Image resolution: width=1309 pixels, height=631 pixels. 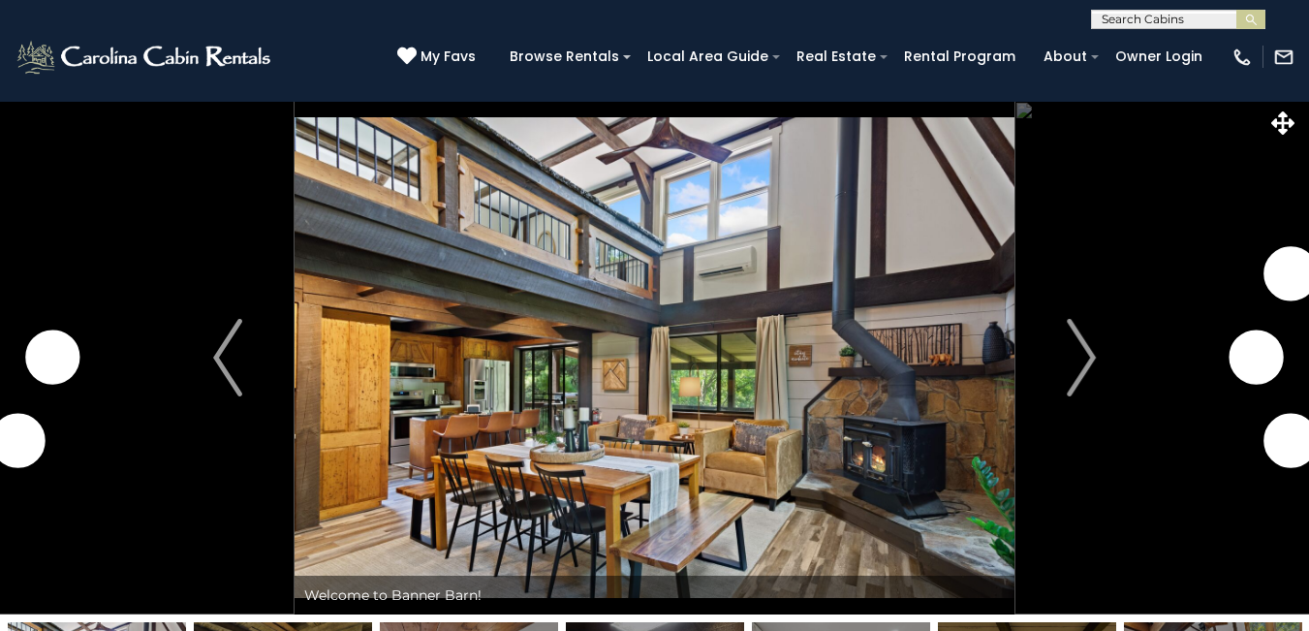 What do you see at coordinates (145, 57) in the screenshot?
I see `img: White-1-2.png` at bounding box center [145, 57].